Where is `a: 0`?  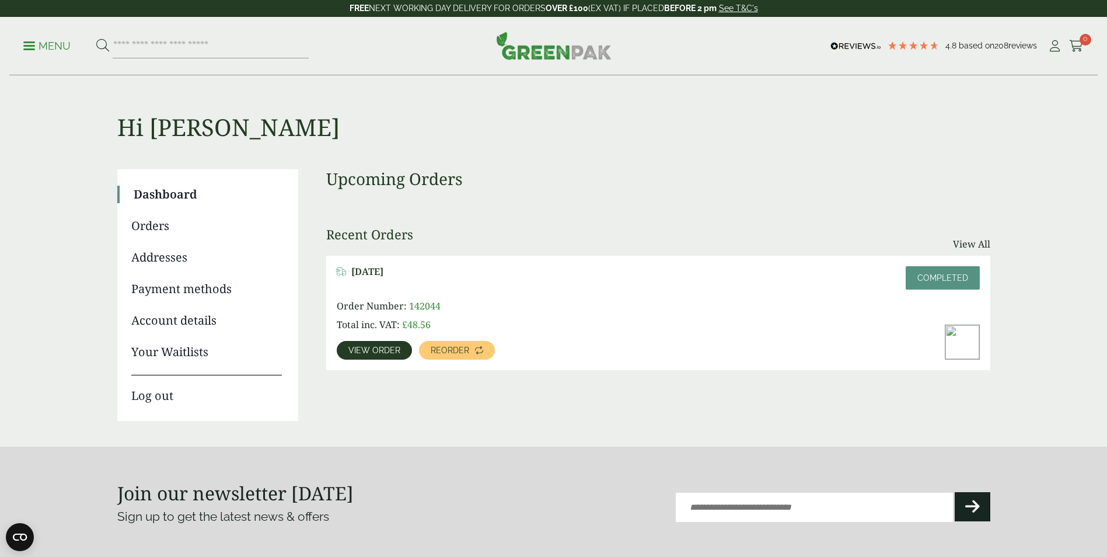
a: 0 is located at coordinates (1076, 46).